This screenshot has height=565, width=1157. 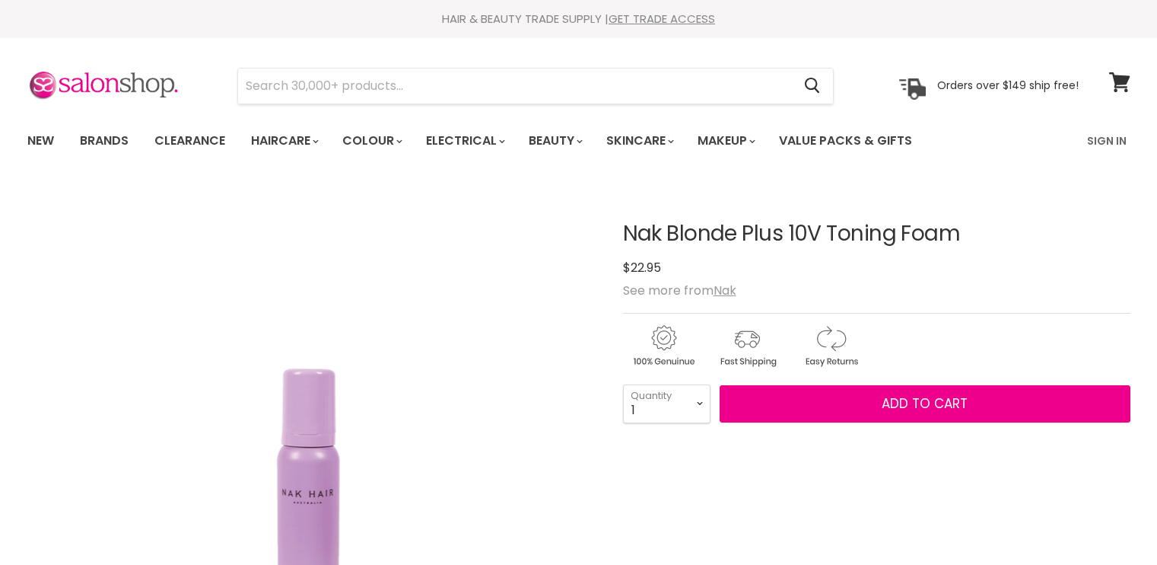 I want to click on span: Add to cart, so click(x=924, y=403).